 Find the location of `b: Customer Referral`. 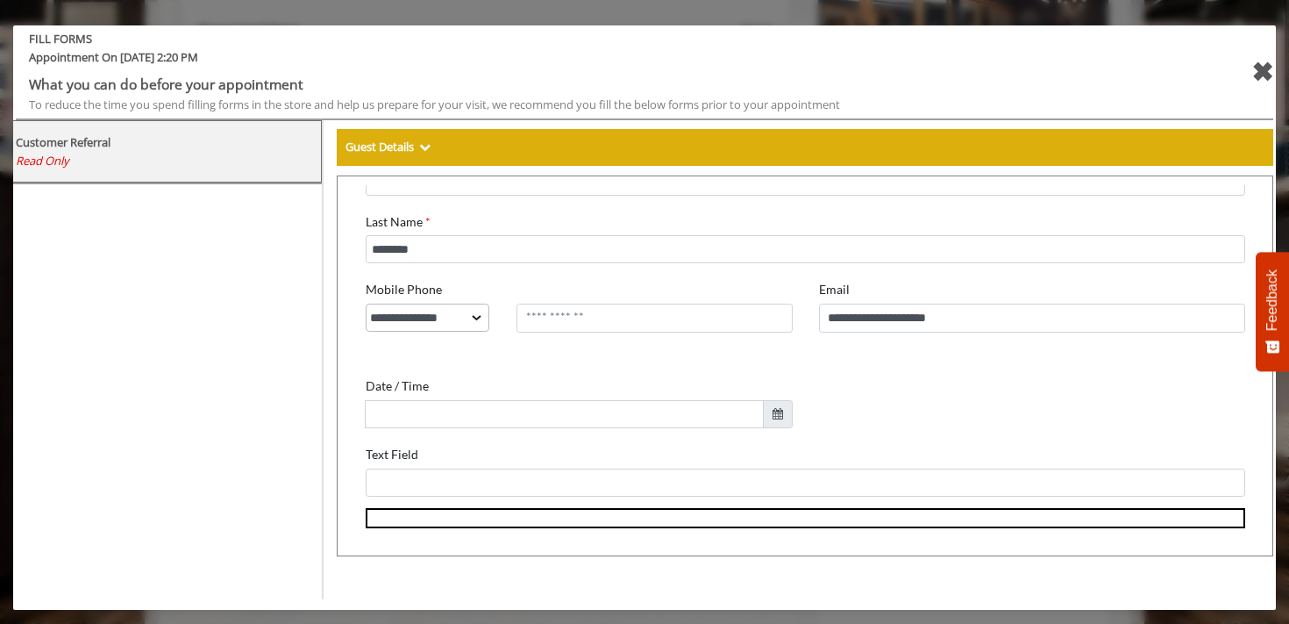

b: Customer Referral is located at coordinates (63, 142).